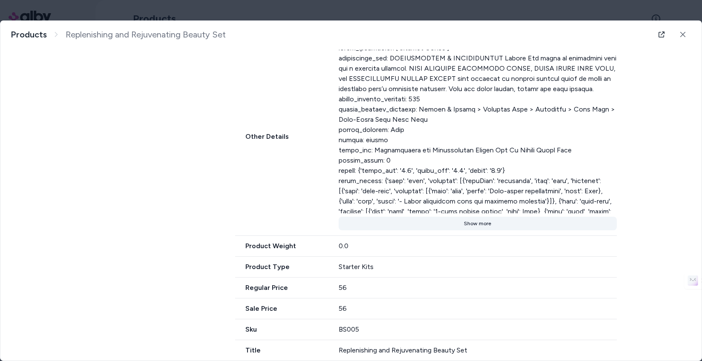 The height and width of the screenshot is (361, 702). What do you see at coordinates (281, 330) in the screenshot?
I see `span: Sku` at bounding box center [281, 330].